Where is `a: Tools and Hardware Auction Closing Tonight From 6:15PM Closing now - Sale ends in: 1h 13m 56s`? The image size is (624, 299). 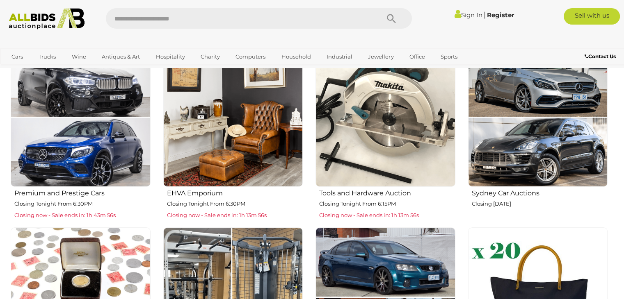 a: Tools and Hardware Auction Closing Tonight From 6:15PM Closing now - Sale ends in: 1h 13m 56s is located at coordinates (385, 134).